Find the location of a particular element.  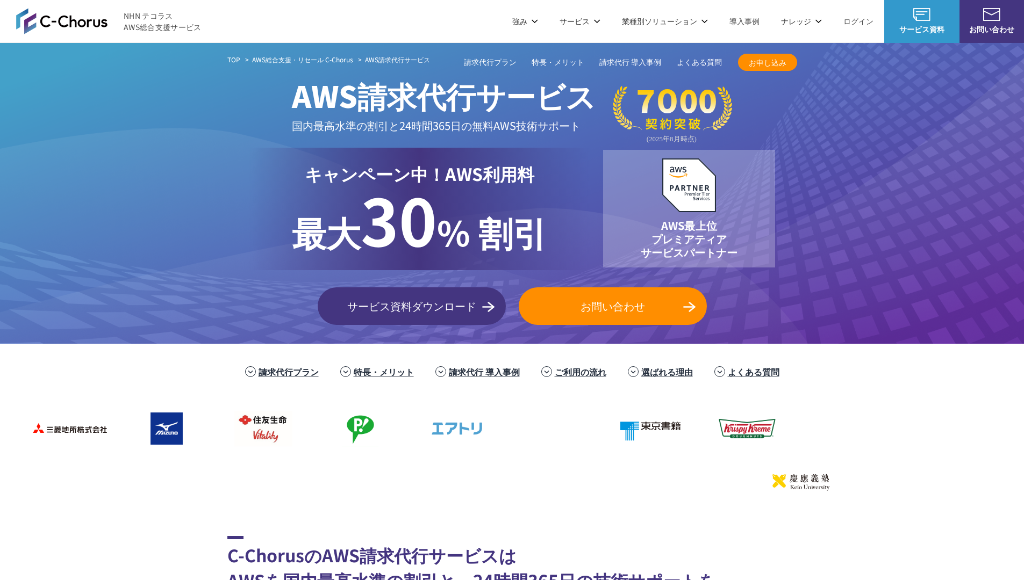

a: 導入事例 is located at coordinates (744, 21).